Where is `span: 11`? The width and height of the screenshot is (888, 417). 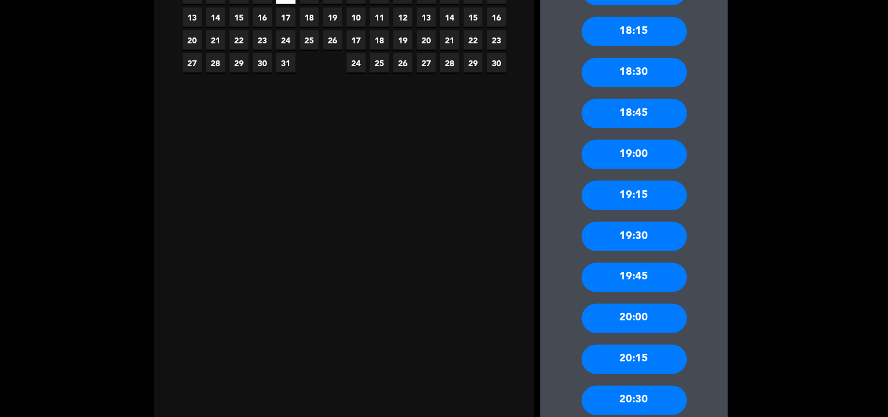 span: 11 is located at coordinates (379, 17).